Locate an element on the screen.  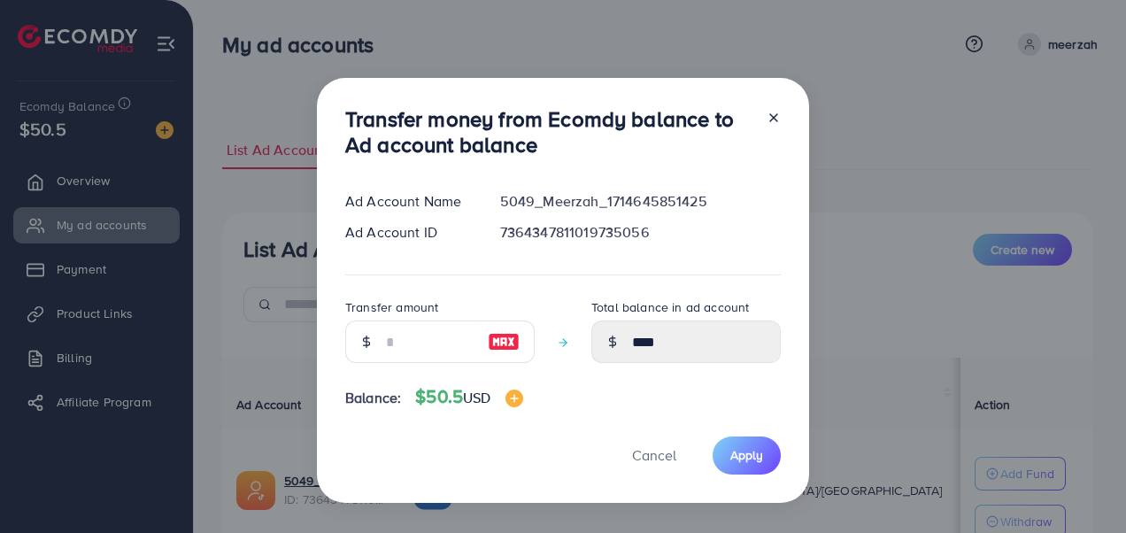
label: Transfer amount is located at coordinates (391, 307).